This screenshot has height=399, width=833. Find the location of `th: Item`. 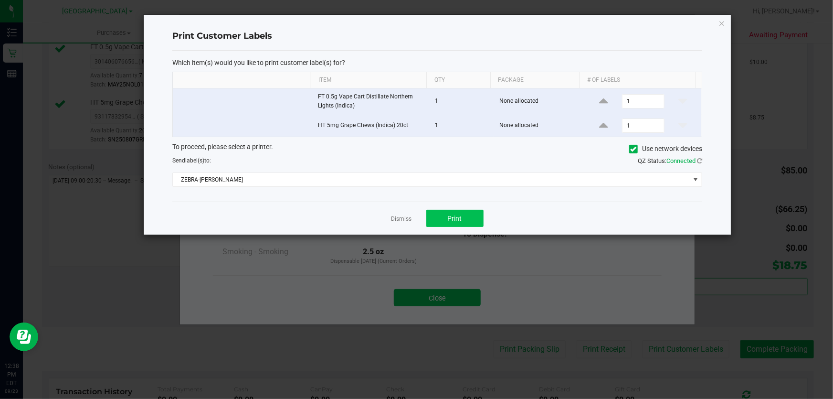

th: Item is located at coordinates (369, 80).